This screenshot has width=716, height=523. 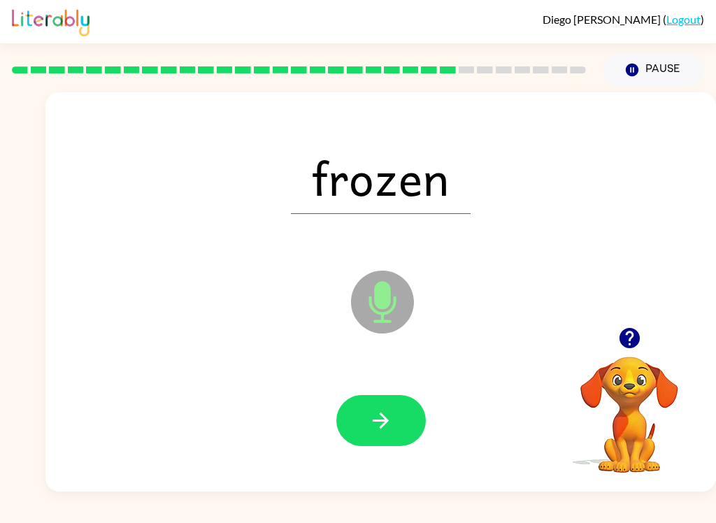 I want to click on video: Your browser must support playing .mp4 files to use Literably. Please try using another browser., so click(x=630, y=405).